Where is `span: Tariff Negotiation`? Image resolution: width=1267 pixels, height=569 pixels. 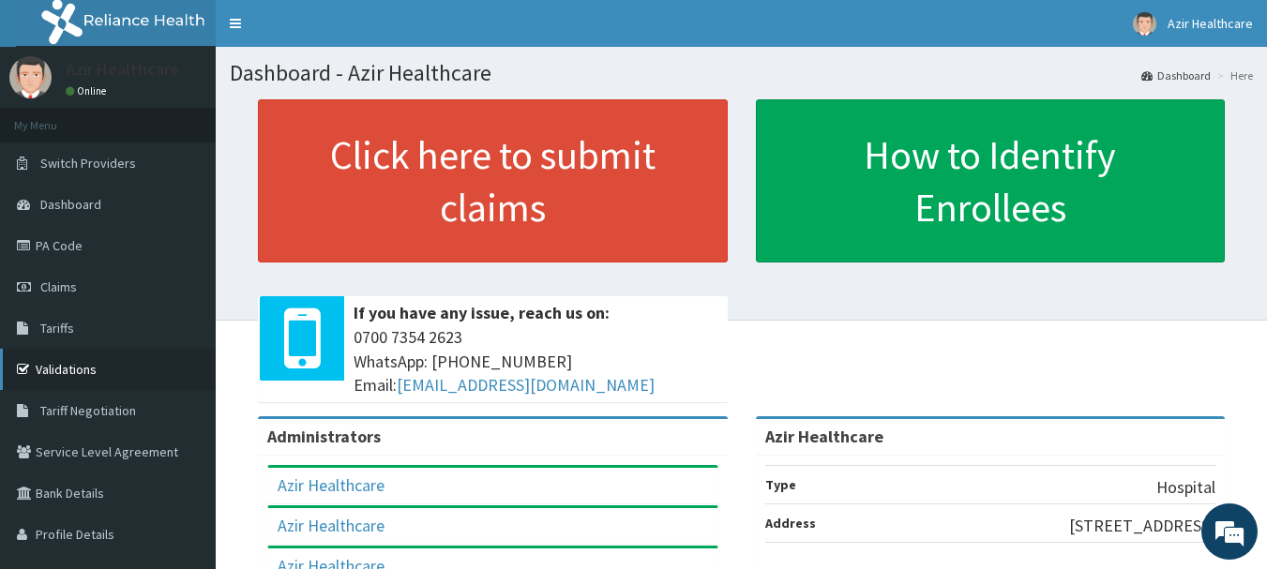
span: Tariff Negotiation is located at coordinates (88, 411).